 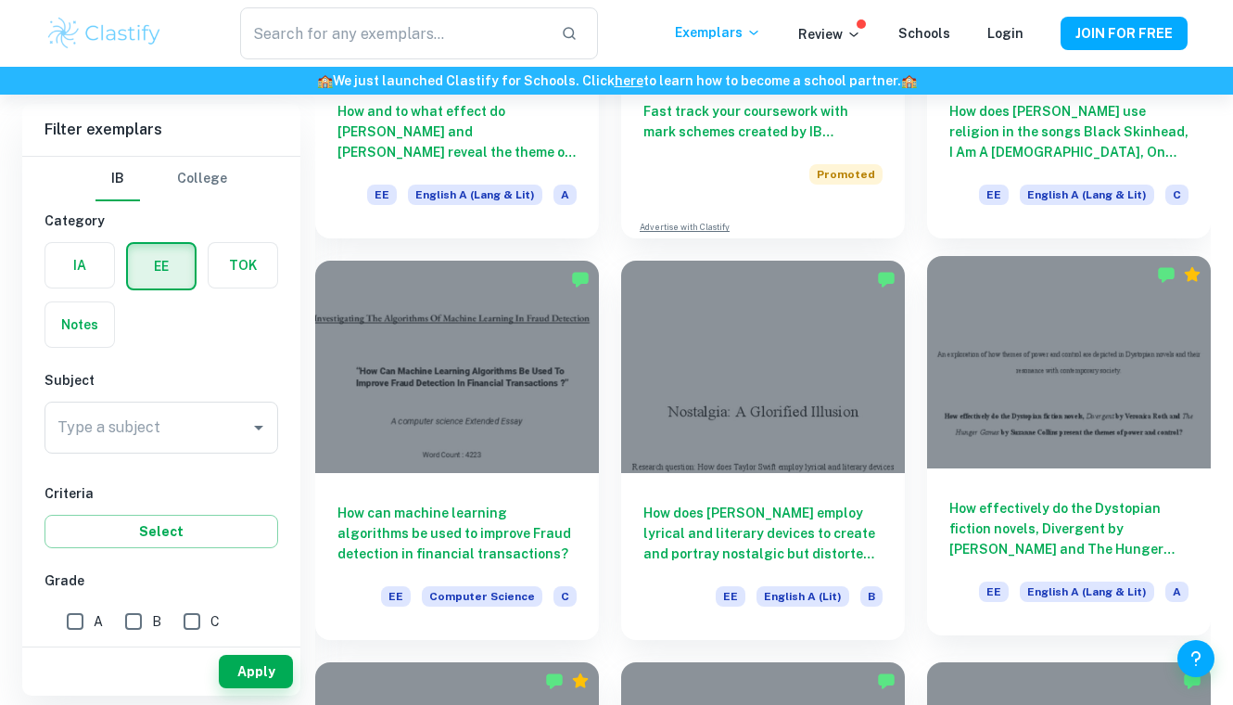 I want to click on button: College, so click(x=202, y=179).